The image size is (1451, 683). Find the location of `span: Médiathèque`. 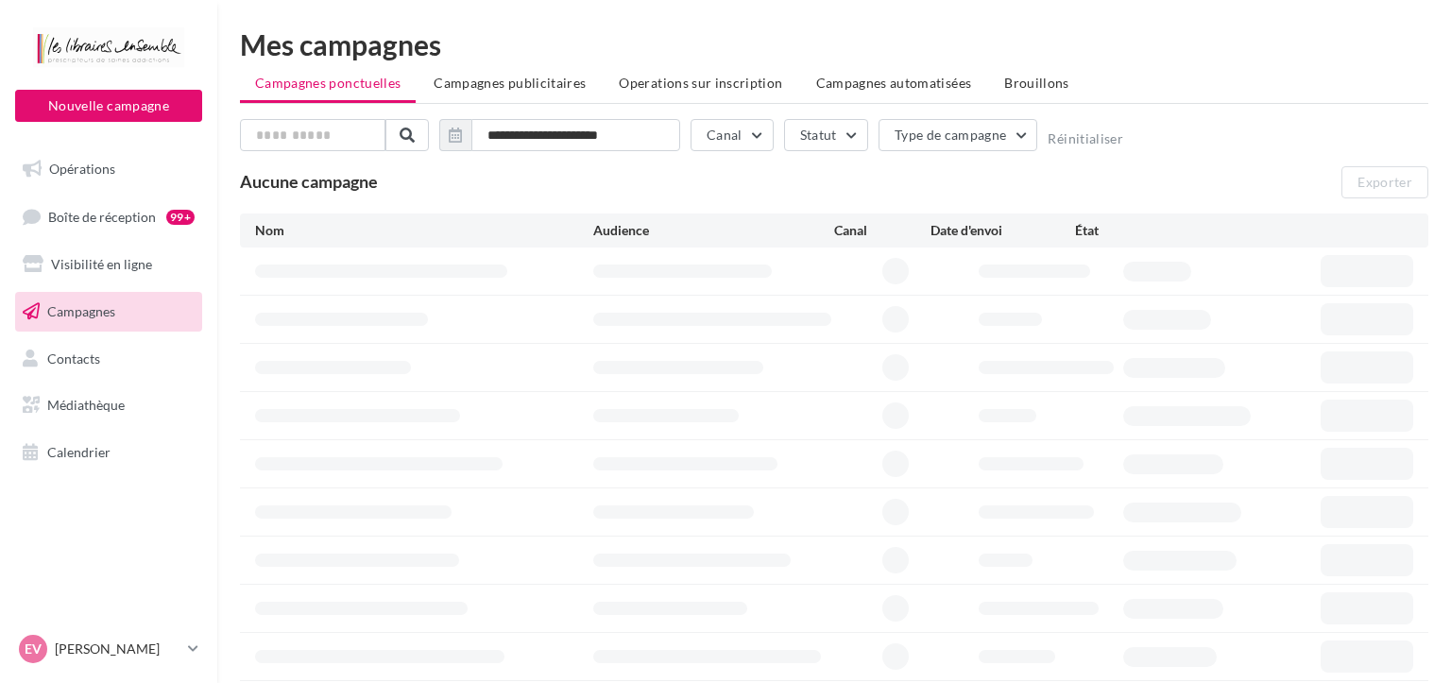

span: Médiathèque is located at coordinates (86, 404).